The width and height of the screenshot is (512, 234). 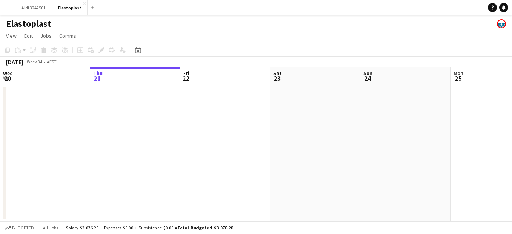 I want to click on span: Week 34, so click(x=34, y=61).